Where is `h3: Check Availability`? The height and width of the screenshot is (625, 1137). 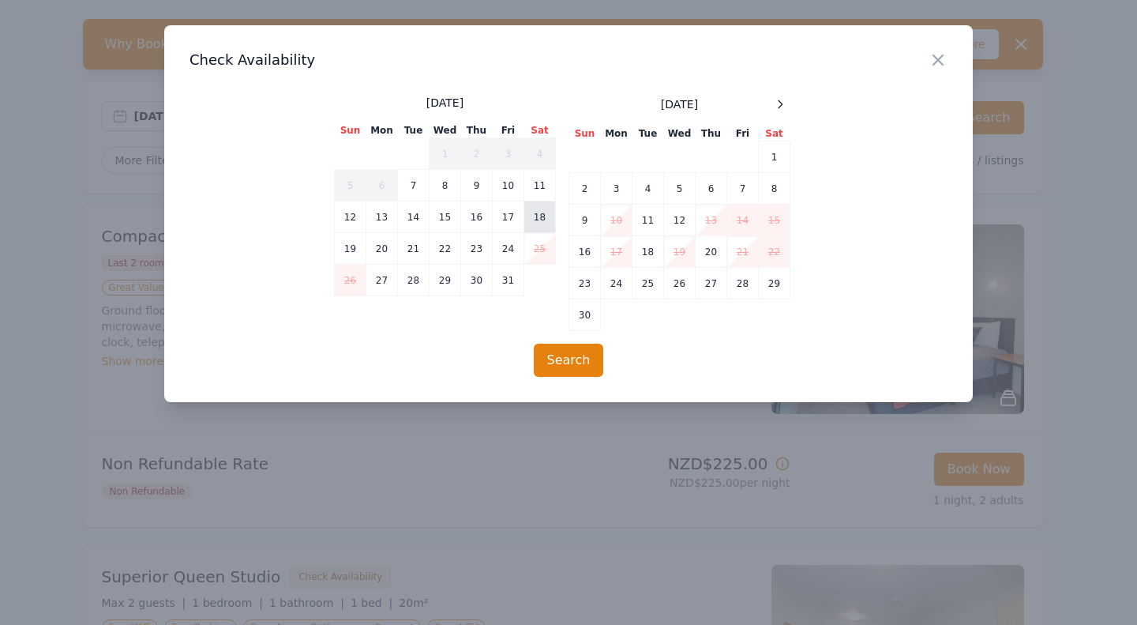 h3: Check Availability is located at coordinates (569, 60).